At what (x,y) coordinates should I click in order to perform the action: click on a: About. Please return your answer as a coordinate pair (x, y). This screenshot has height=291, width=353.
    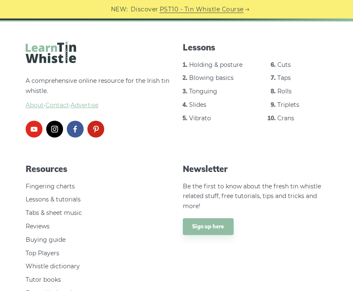
    Looking at the image, I should click on (34, 105).